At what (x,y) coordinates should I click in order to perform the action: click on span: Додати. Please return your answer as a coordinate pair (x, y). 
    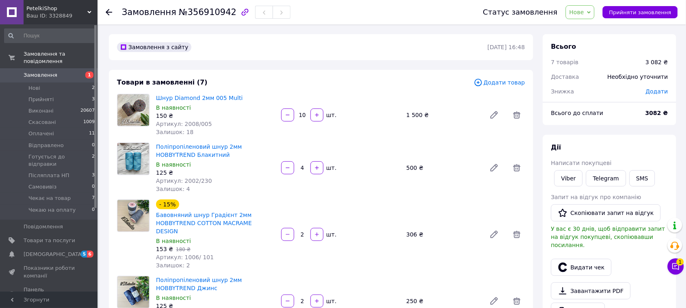
    Looking at the image, I should click on (657, 91).